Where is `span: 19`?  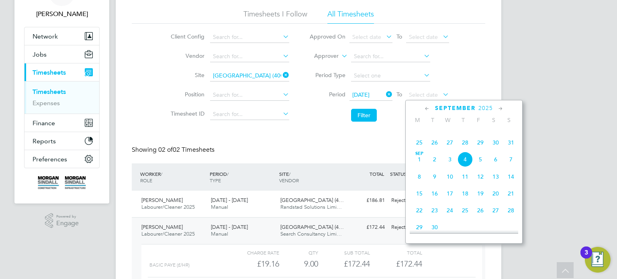 span: 19 is located at coordinates (480, 194).